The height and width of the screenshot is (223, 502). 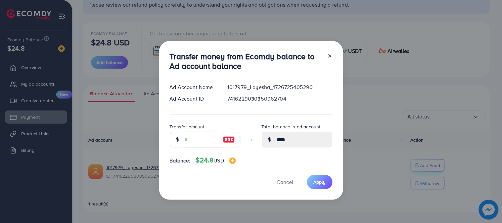 What do you see at coordinates (291, 127) in the screenshot?
I see `label: Total balance in ad account` at bounding box center [291, 127].